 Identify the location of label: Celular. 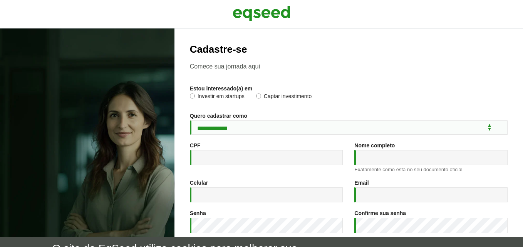
(199, 183).